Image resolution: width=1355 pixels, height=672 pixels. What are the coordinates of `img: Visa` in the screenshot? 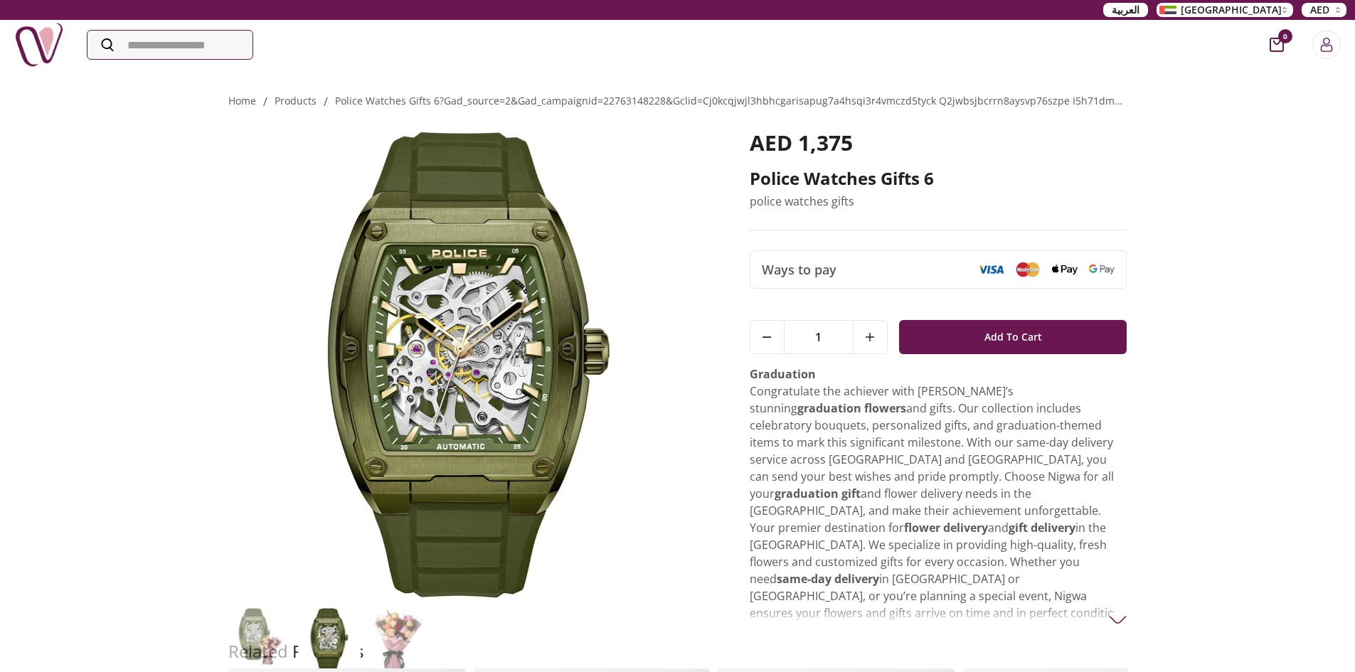 It's located at (991, 270).